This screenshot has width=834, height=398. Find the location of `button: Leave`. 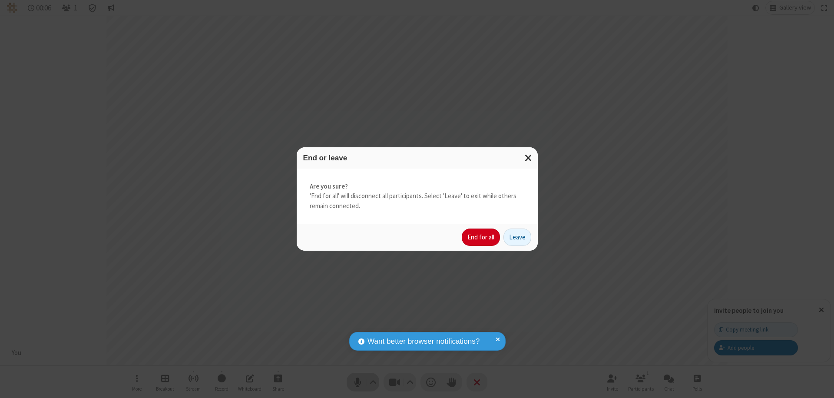

button: Leave is located at coordinates (517, 237).